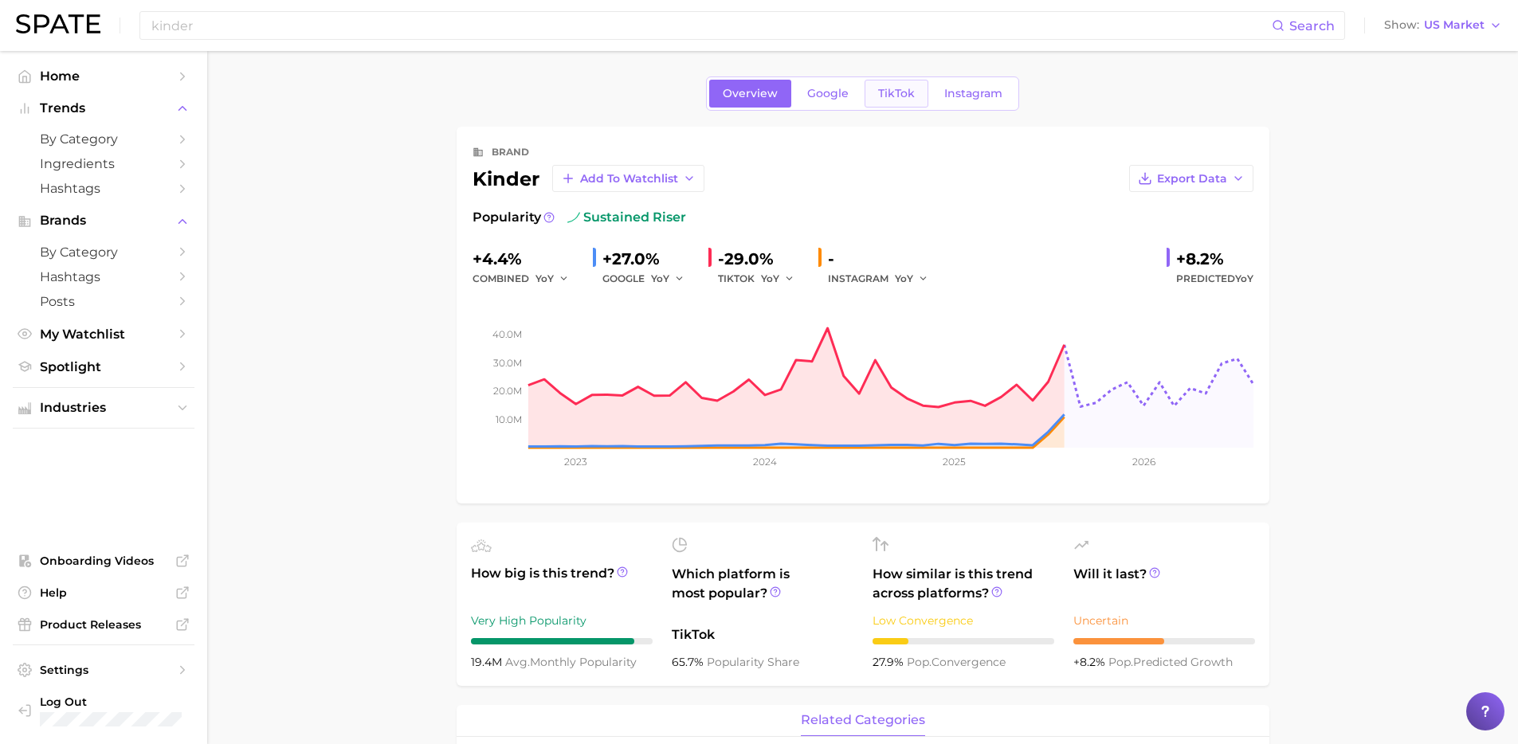  What do you see at coordinates (104, 76) in the screenshot?
I see `a: Home` at bounding box center [104, 76].